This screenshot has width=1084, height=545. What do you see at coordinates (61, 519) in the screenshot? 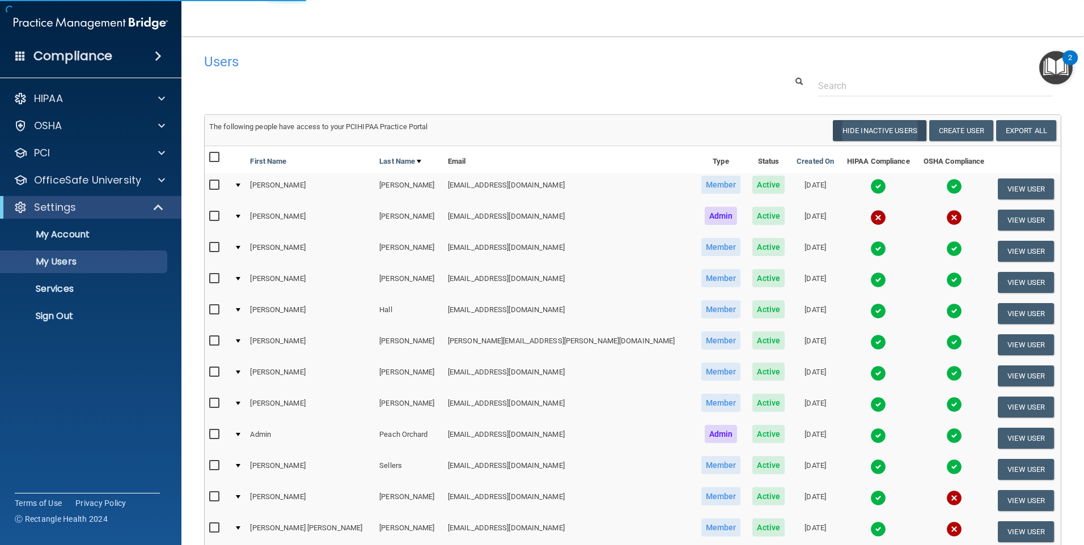
I see `span: Ⓒ Rectangle Health 2024` at bounding box center [61, 519].